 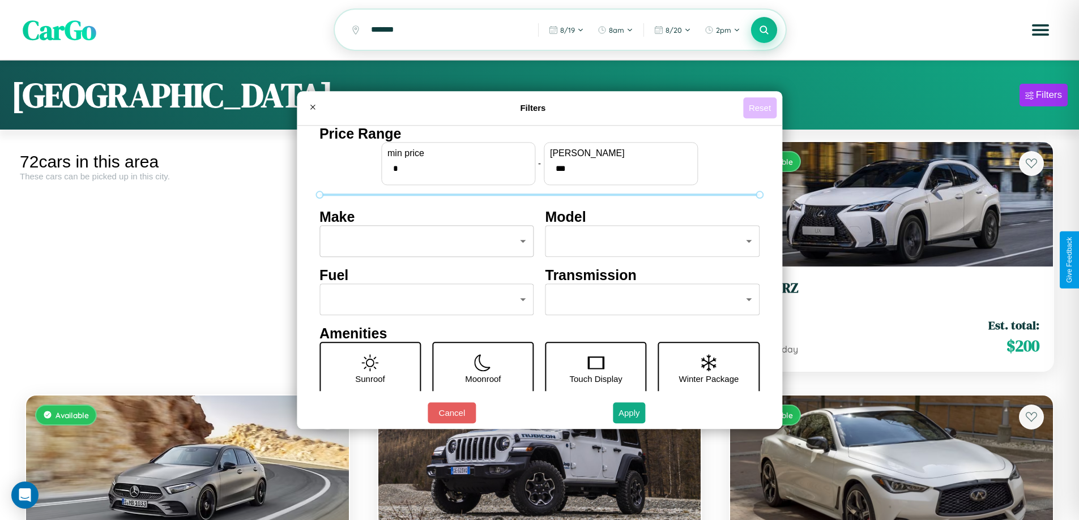 What do you see at coordinates (722, 30) in the screenshot?
I see `button: 2pm` at bounding box center [722, 30].